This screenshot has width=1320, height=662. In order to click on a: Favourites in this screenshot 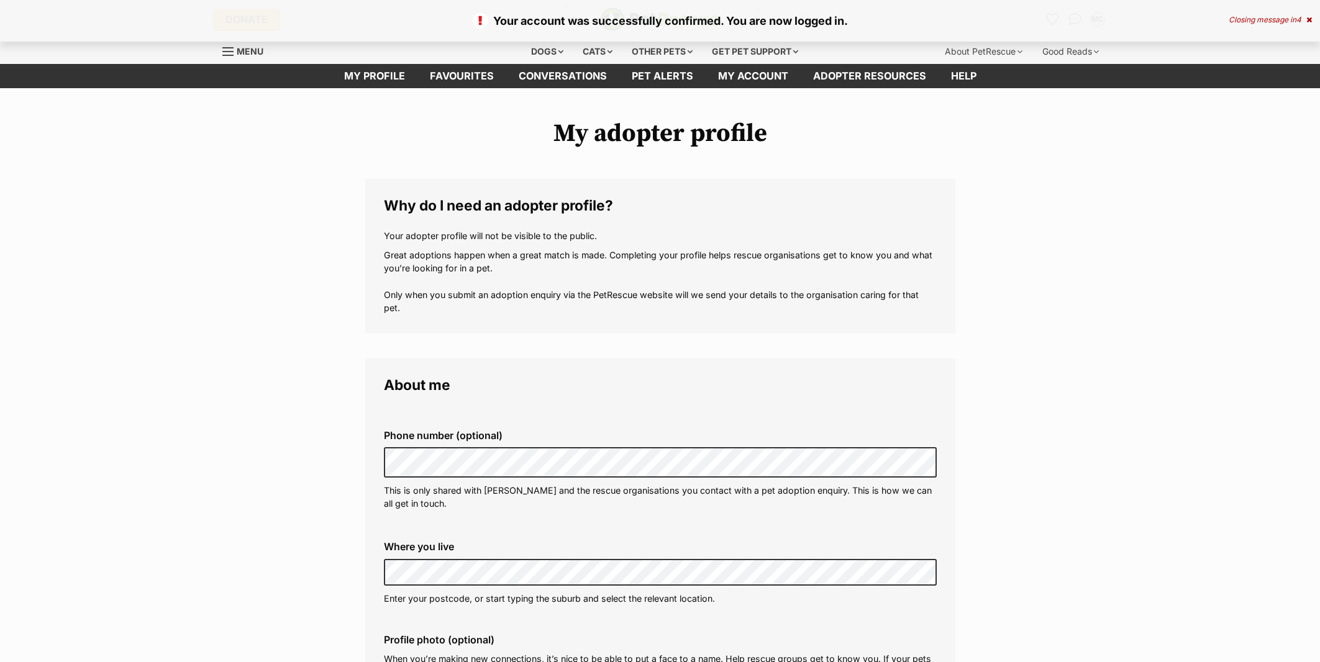, I will do `click(461, 76)`.